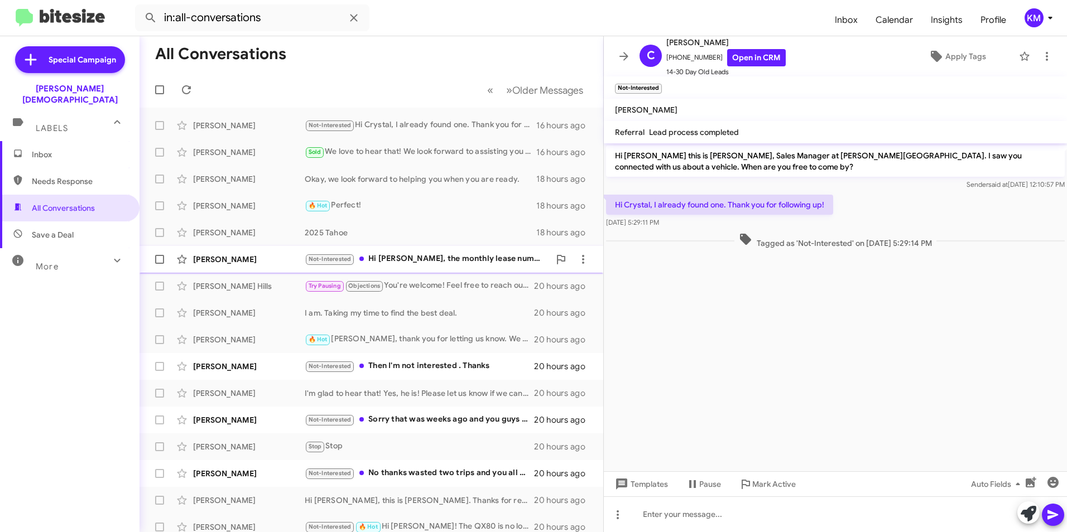 The height and width of the screenshot is (532, 1067). I want to click on span: Lead process completed, so click(694, 132).